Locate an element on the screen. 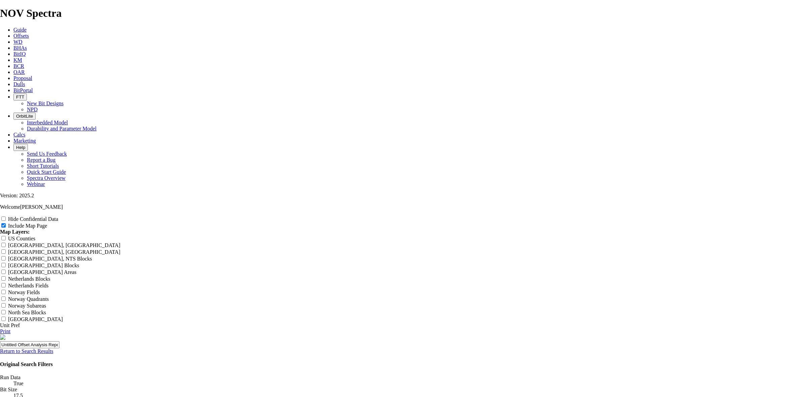  span: Help is located at coordinates (20, 147).